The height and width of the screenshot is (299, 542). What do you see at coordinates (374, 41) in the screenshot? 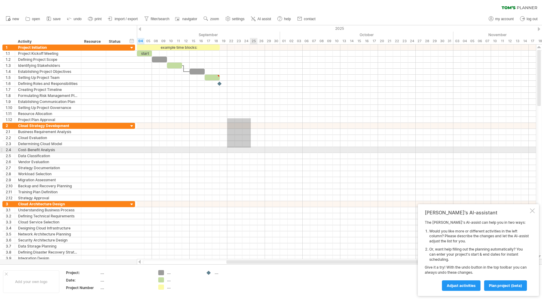
I see `div: Friday, 17 October 2025` at bounding box center [374, 41].